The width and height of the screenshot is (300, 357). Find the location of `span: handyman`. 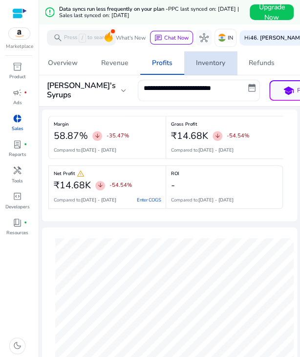

span: handyman is located at coordinates (17, 170).